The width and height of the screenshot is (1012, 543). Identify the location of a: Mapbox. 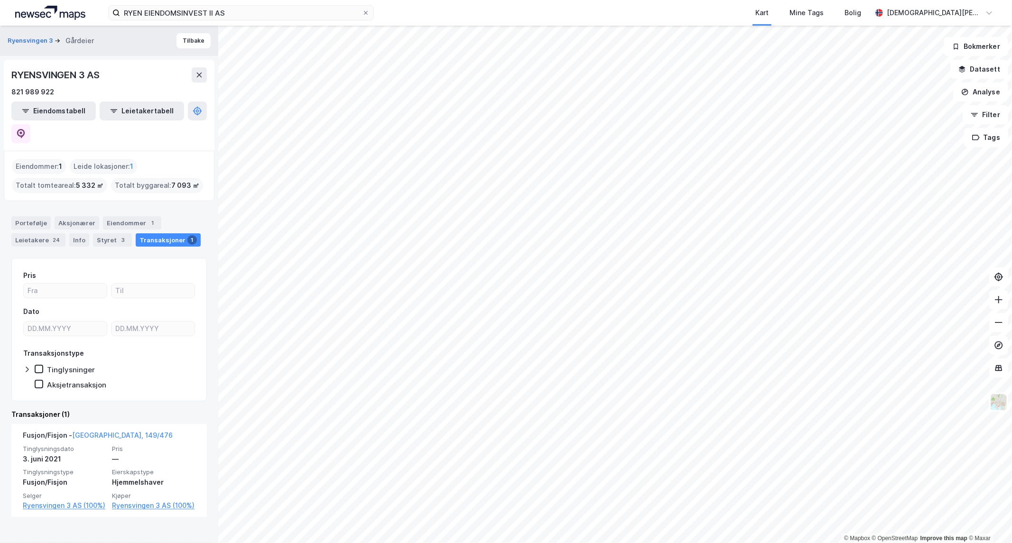
(857, 538).